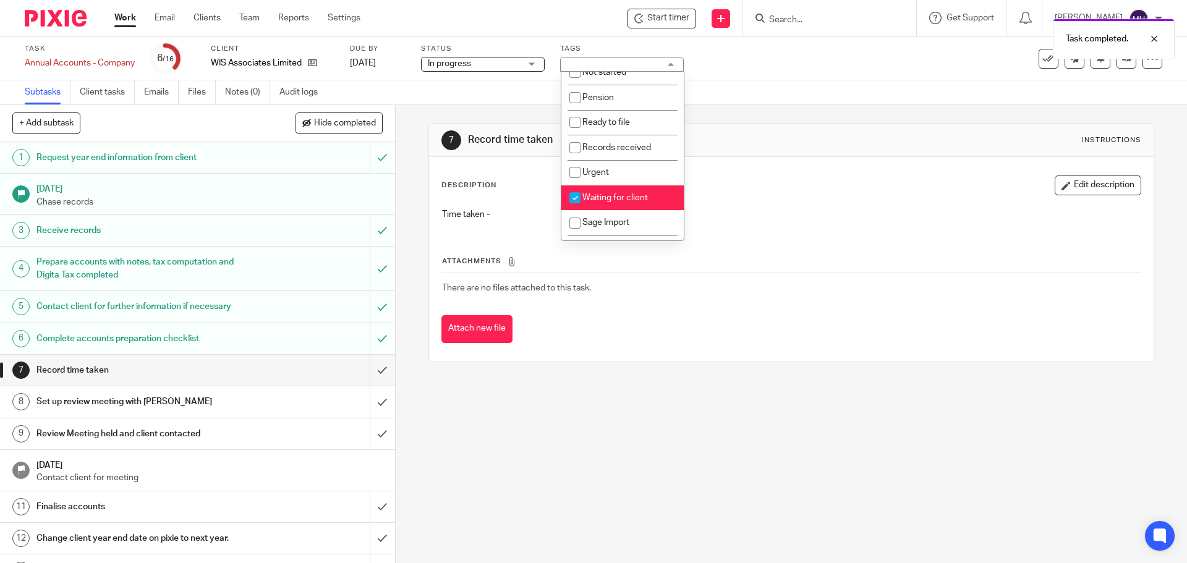 The height and width of the screenshot is (563, 1187). What do you see at coordinates (143, 231) in the screenshot?
I see `h1: Receive records` at bounding box center [143, 231].